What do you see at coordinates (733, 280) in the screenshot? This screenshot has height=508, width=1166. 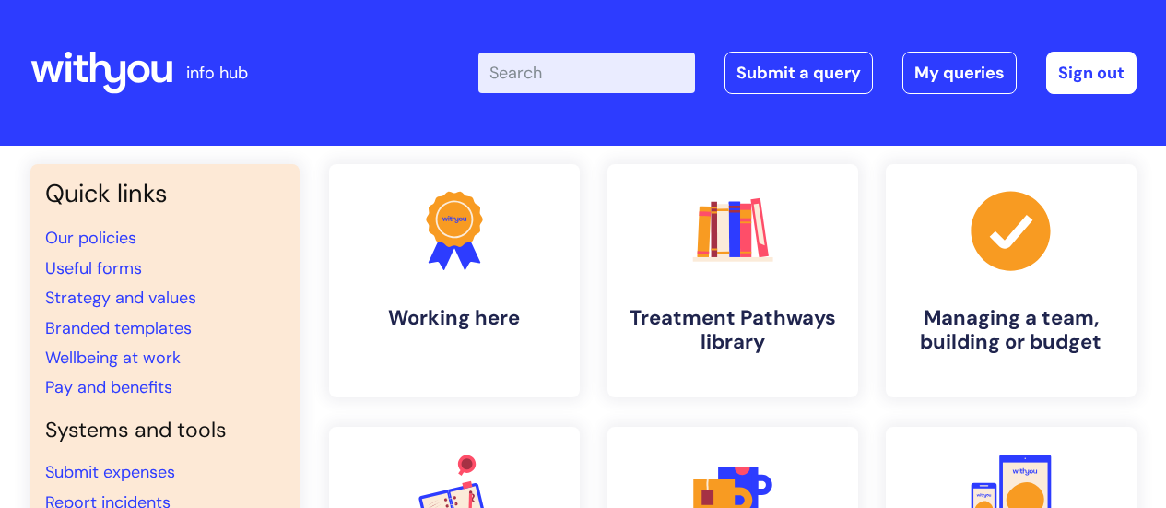 I see `a: Treatment Pathways library` at bounding box center [733, 280].